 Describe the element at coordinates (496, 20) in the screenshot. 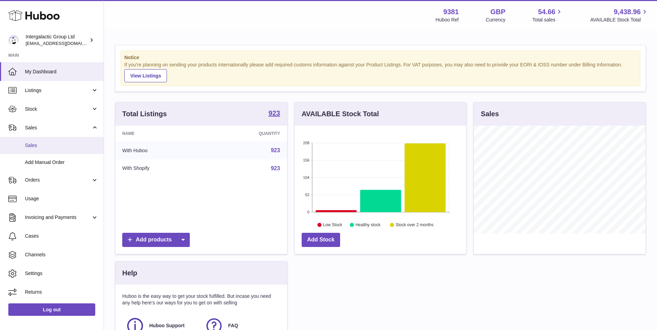

I see `div: Currency` at that location.